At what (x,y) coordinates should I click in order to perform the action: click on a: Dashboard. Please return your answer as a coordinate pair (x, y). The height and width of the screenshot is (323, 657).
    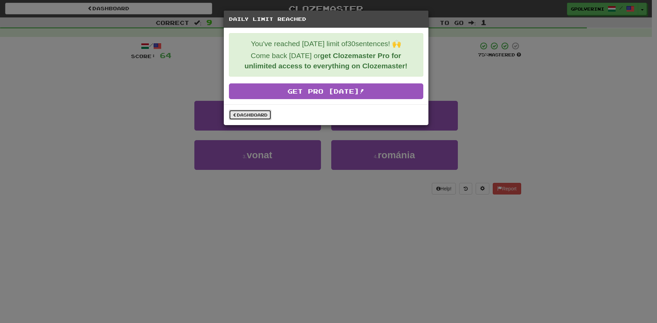
    Looking at the image, I should click on (250, 115).